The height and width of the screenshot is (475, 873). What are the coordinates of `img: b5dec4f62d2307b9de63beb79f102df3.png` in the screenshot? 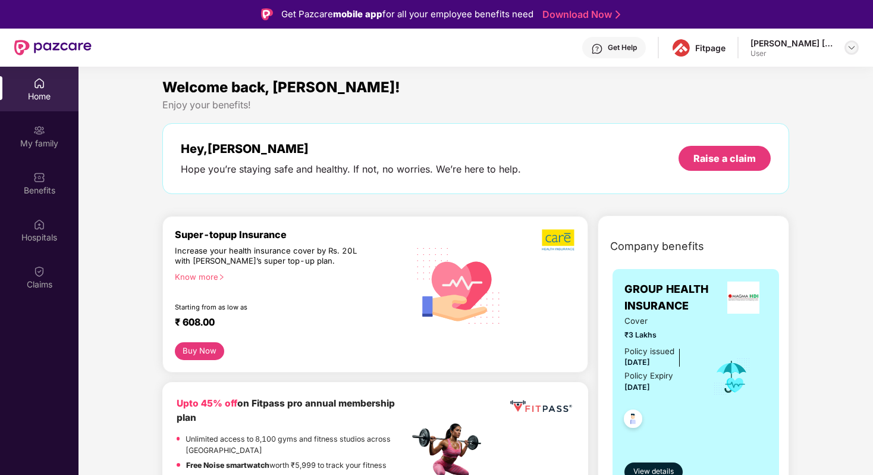 It's located at (559, 240).